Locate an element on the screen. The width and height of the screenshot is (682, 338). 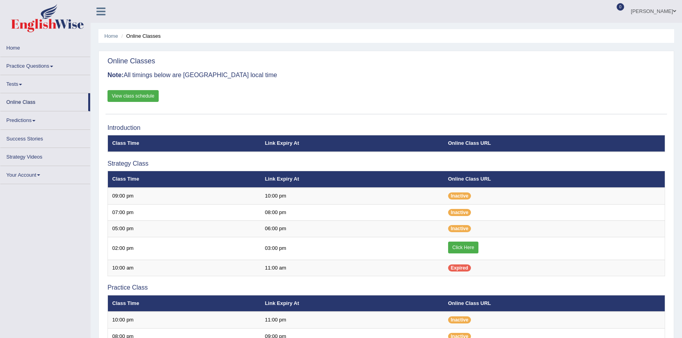
a: Success Stories is located at coordinates (45, 137).